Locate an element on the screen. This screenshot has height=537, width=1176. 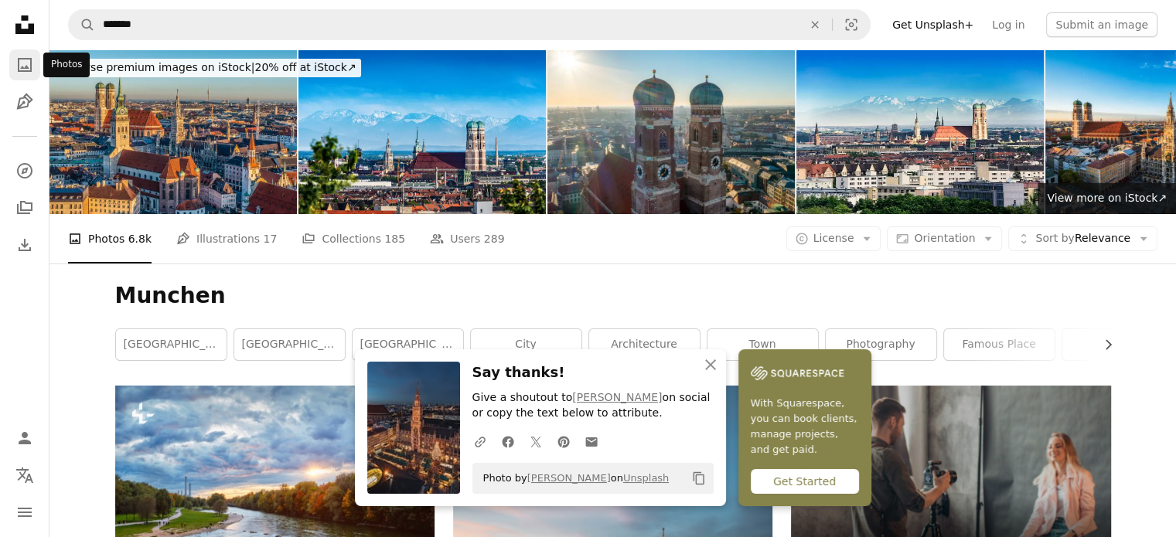
span: Browse premium images on iStock | is located at coordinates (159, 67).